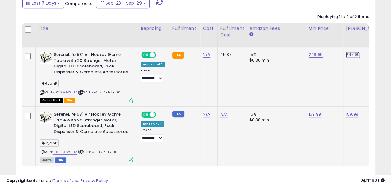 The height and width of the screenshot is (187, 391). I want to click on small: Amazon Fees., so click(251, 35).